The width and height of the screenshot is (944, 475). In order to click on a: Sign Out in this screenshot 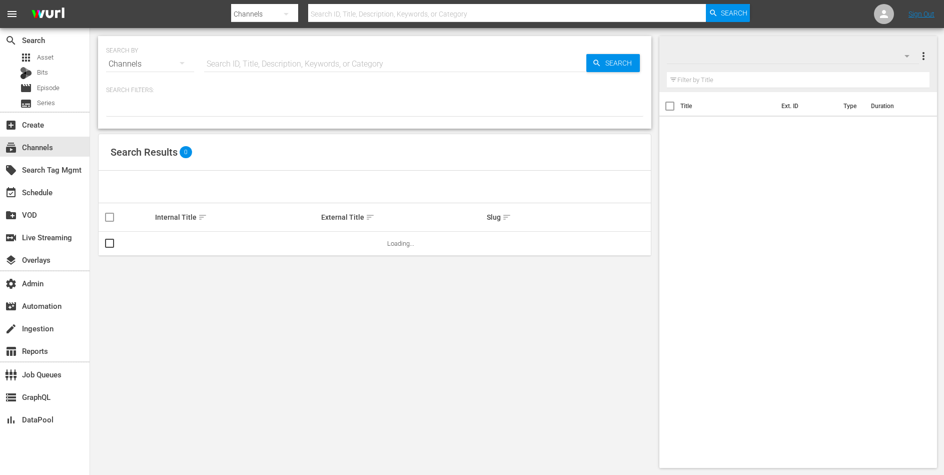, I will do `click(921, 14)`.